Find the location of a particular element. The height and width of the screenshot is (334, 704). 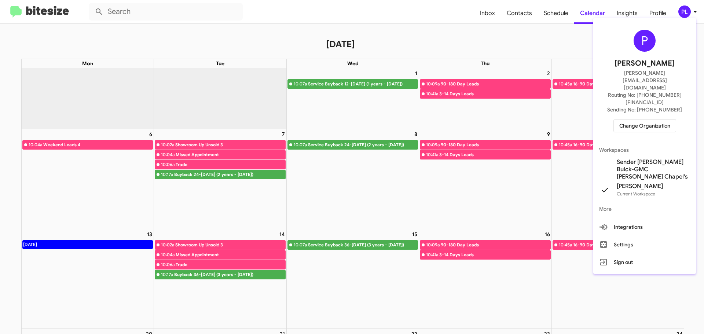

div: P is located at coordinates (645, 41).